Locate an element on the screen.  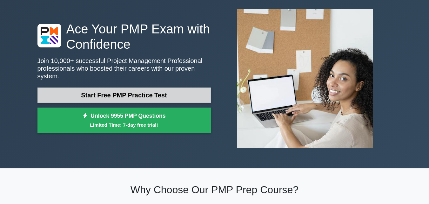
a: Unlock 9955 PMP QuestionsLimited Time: 7-day free trial! is located at coordinates (124, 120).